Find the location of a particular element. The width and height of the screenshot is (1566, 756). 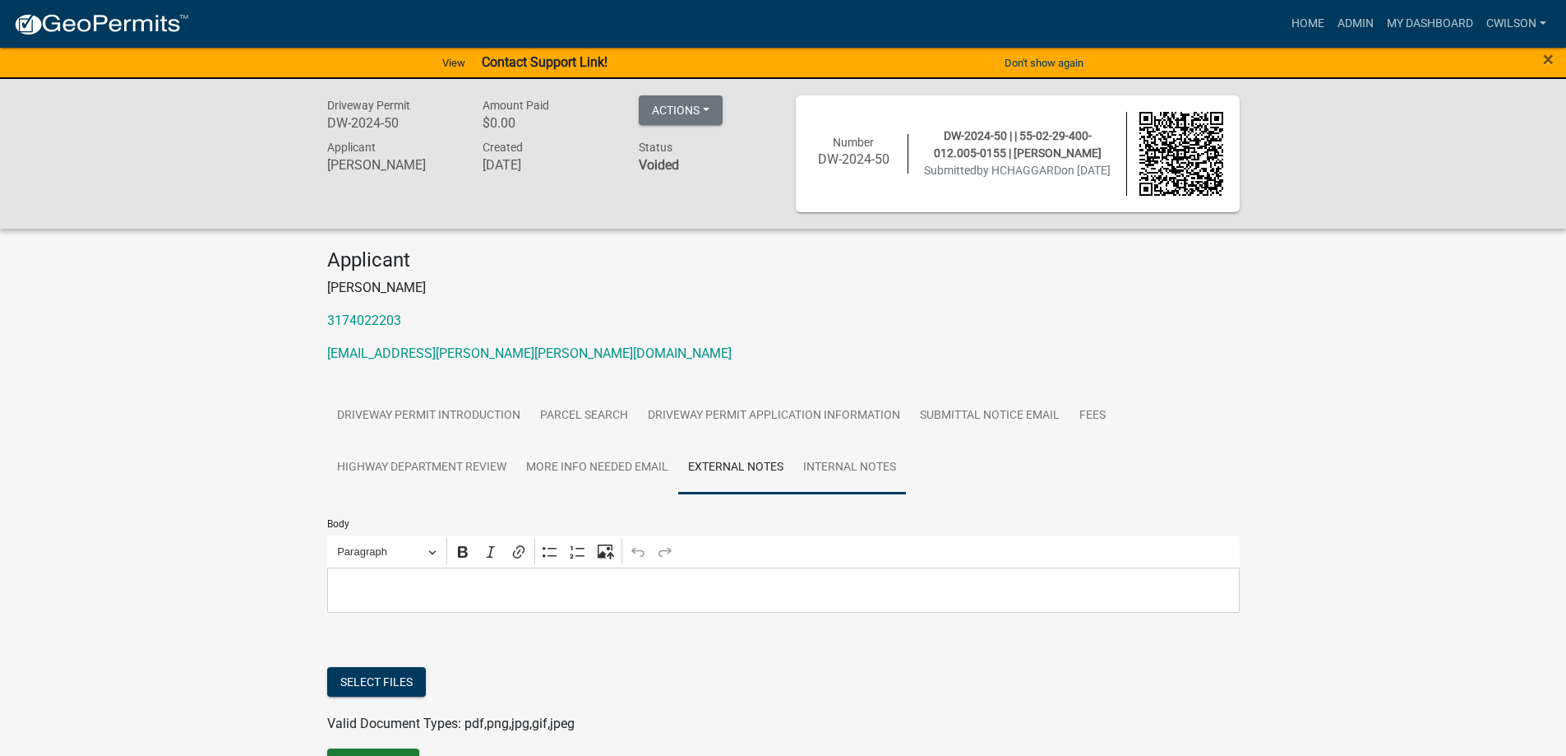

span: Valid Document Types: pdf,png,jpg,gif,jpeg is located at coordinates (451, 723).